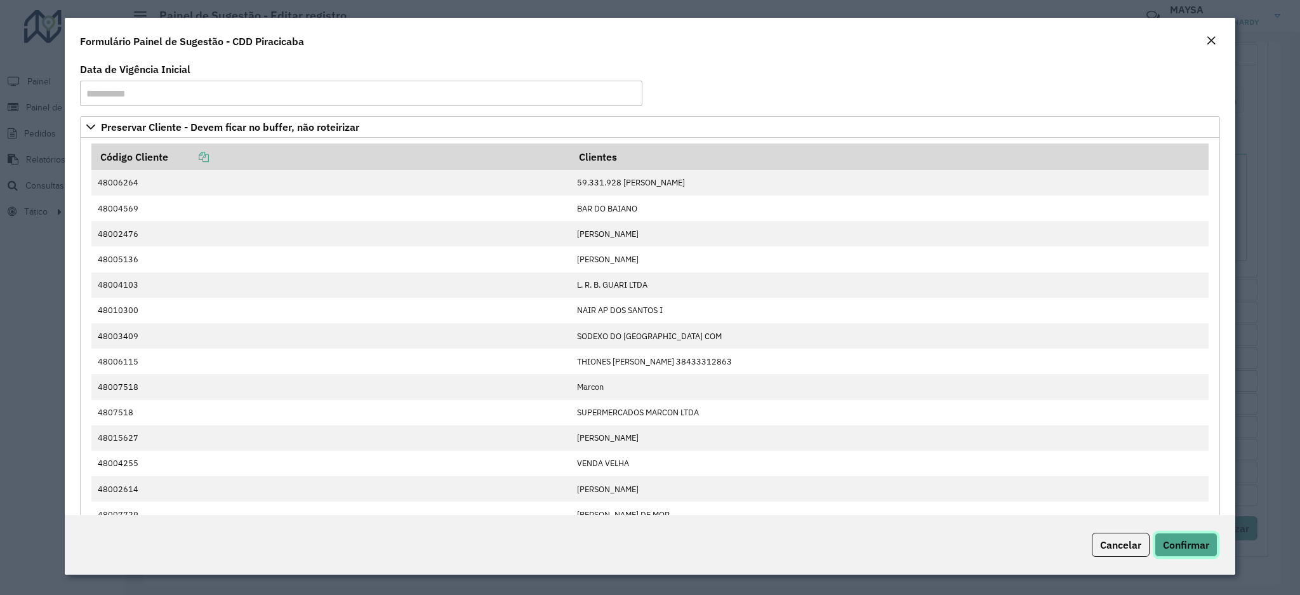 The image size is (1300, 595). I want to click on td: 48003409, so click(331, 336).